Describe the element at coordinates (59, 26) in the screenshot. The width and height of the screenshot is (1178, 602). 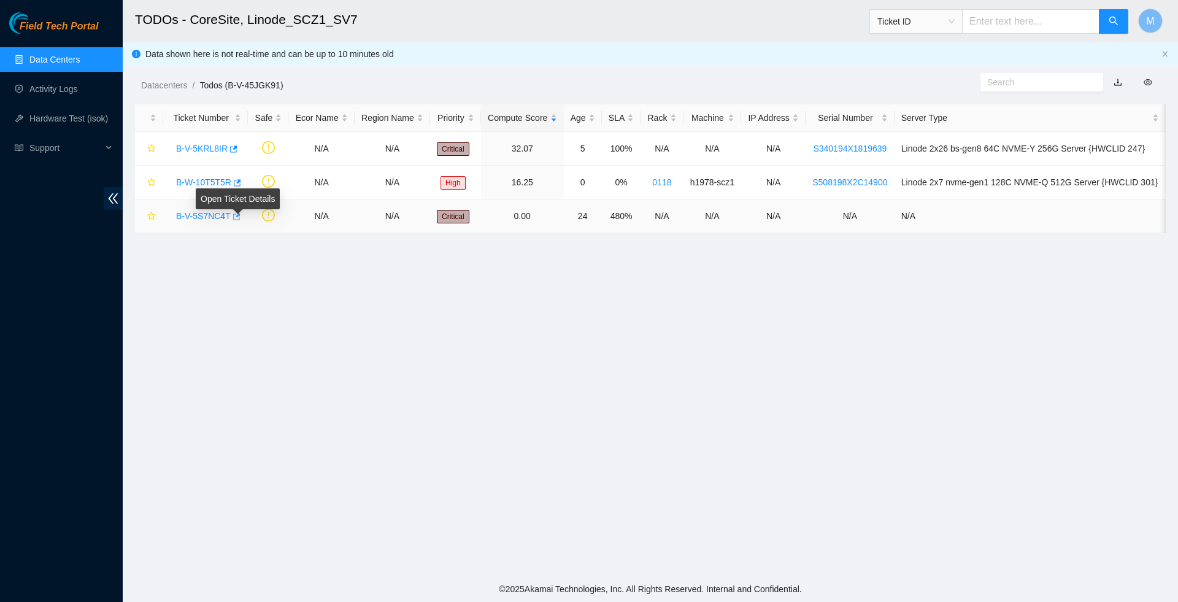
I see `span: Field Tech Portal` at that location.